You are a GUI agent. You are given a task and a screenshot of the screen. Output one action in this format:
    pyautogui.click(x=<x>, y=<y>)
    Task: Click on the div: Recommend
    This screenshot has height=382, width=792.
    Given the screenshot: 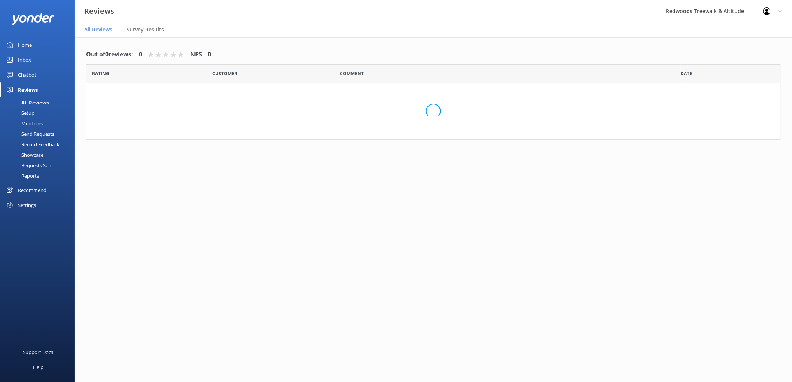 What is the action you would take?
    pyautogui.click(x=32, y=190)
    